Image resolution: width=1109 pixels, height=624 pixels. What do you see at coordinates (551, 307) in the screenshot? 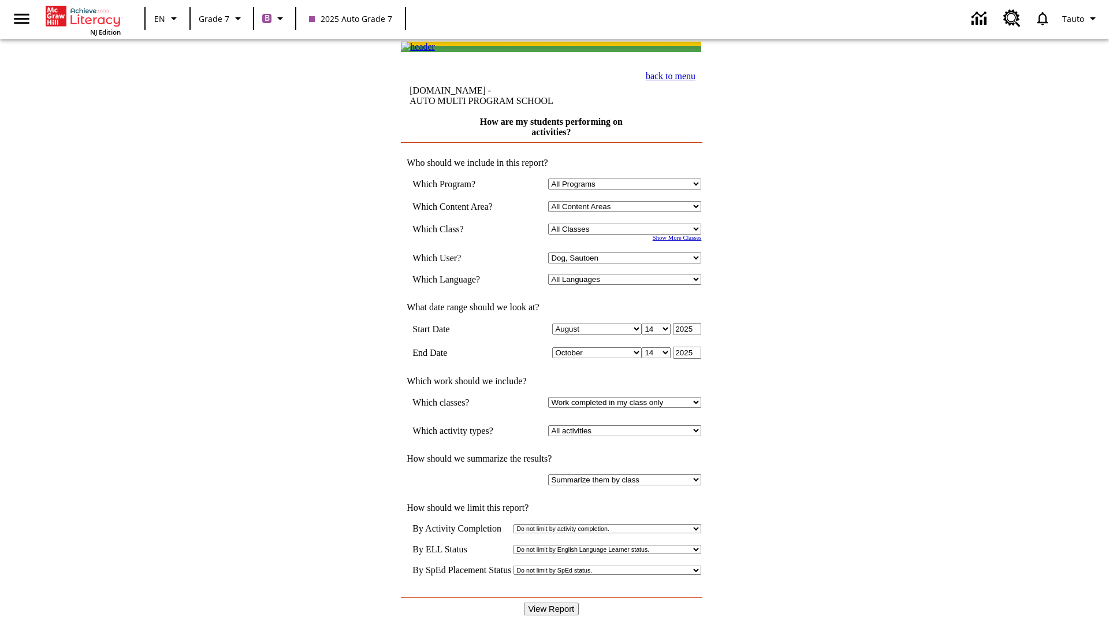
I see `td: What date range should we look at?` at bounding box center [551, 307].